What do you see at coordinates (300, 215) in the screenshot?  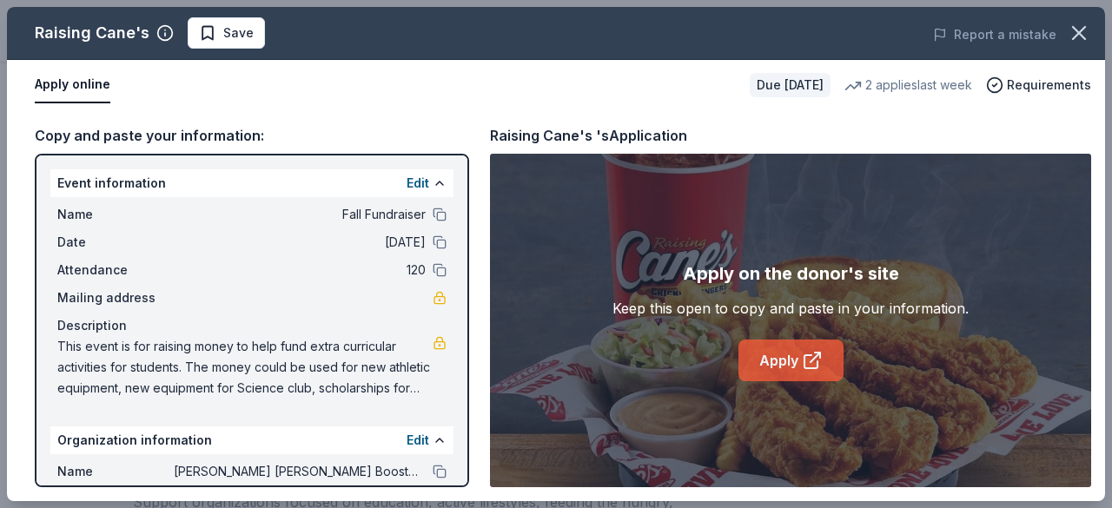 I see `span: Fall Fundraiser` at bounding box center [300, 215].